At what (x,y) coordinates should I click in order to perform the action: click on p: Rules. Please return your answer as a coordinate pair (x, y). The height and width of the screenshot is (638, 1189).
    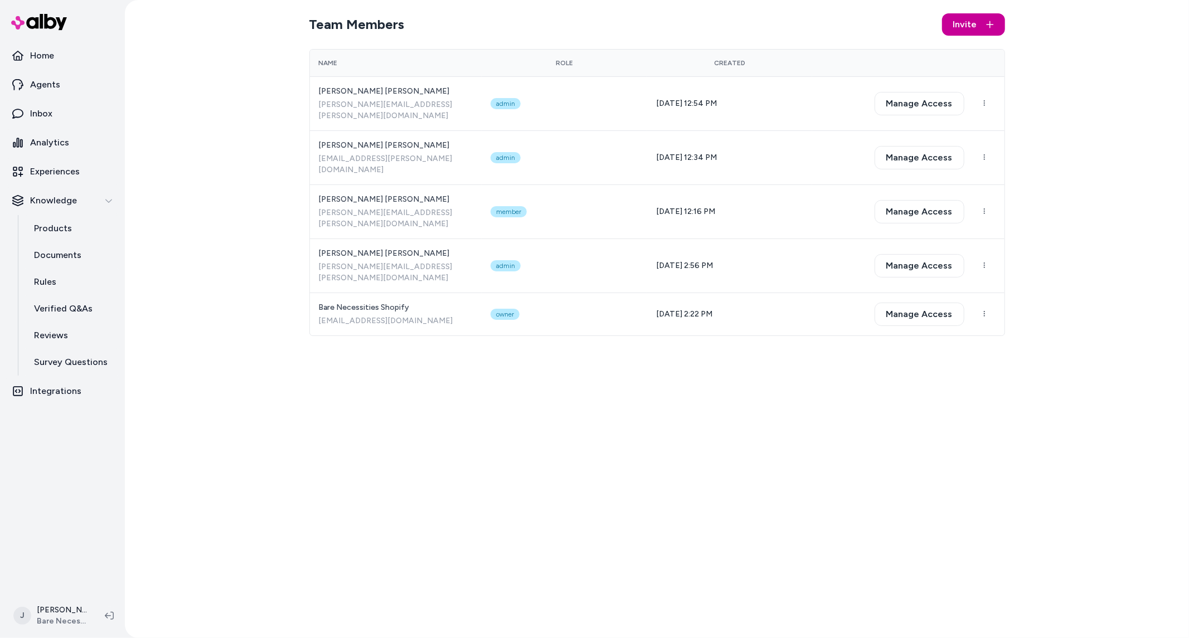
    Looking at the image, I should click on (45, 282).